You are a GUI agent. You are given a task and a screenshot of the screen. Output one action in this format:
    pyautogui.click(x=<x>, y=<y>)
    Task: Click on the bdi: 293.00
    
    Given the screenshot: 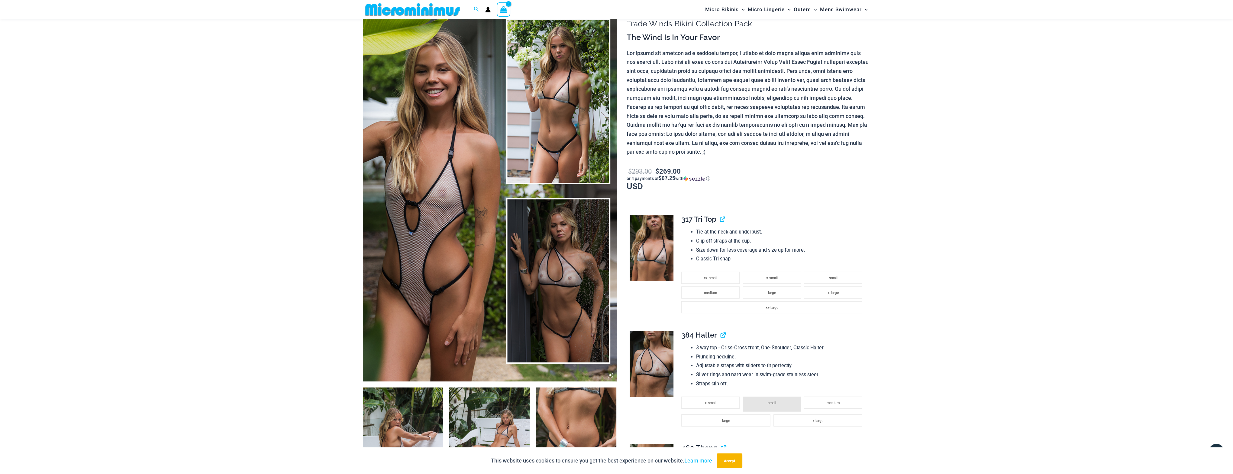 What is the action you would take?
    pyautogui.click(x=640, y=171)
    